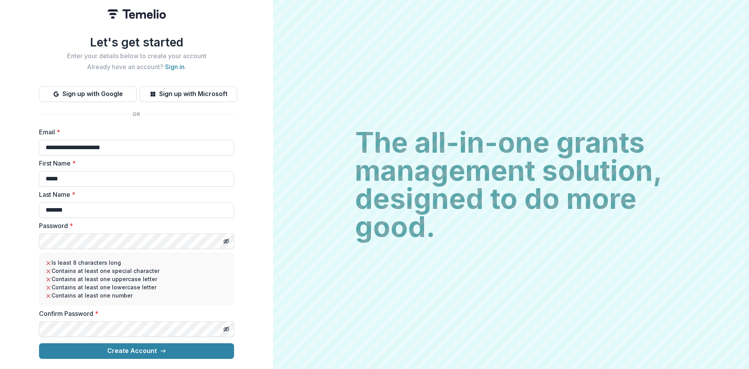 Image resolution: width=749 pixels, height=369 pixels. I want to click on li: Contains at least one uppercase letter, so click(137, 279).